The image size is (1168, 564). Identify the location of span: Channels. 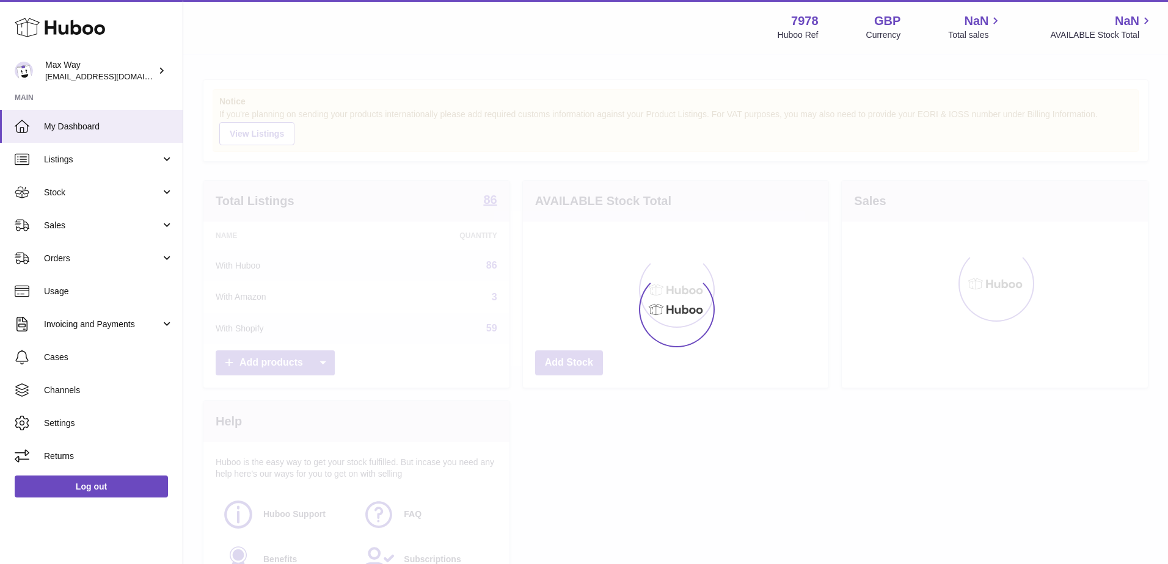
(109, 390).